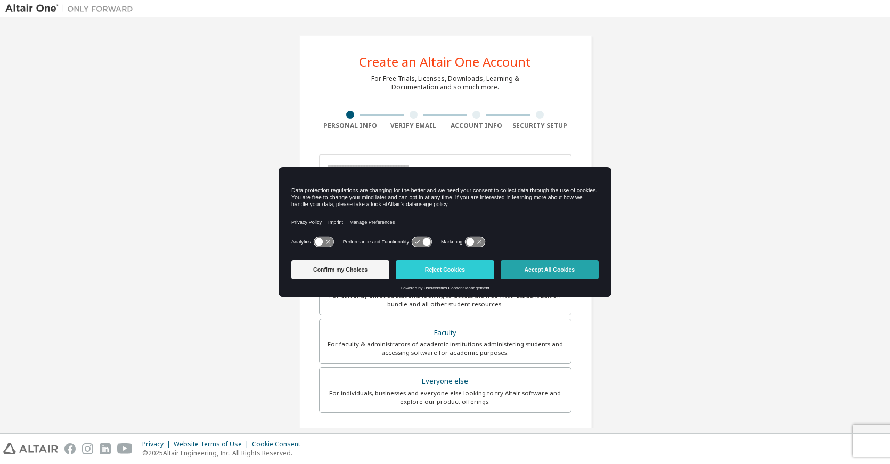 This screenshot has height=464, width=890. What do you see at coordinates (87, 448) in the screenshot?
I see `img: instagram.svg` at bounding box center [87, 448].